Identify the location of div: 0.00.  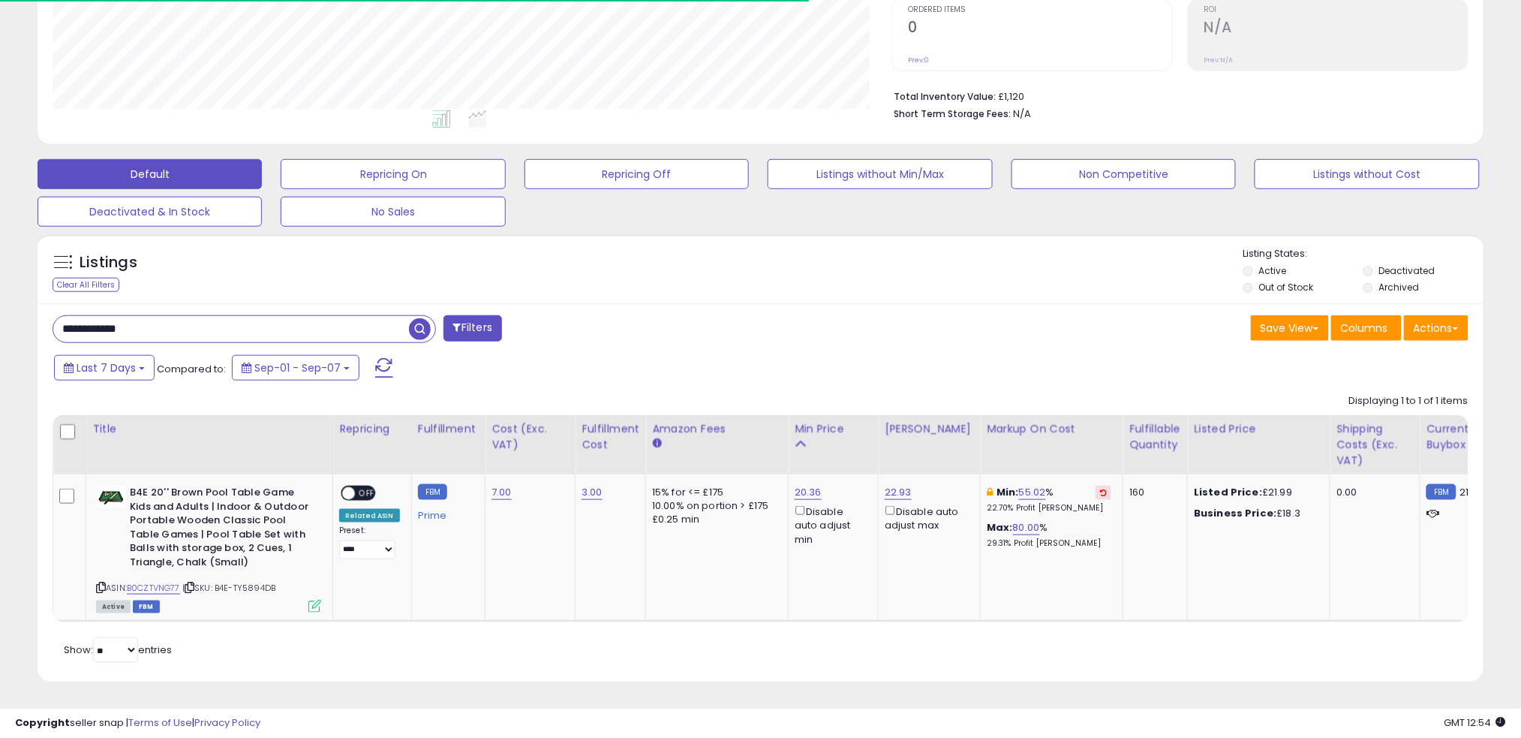
(1373, 492).